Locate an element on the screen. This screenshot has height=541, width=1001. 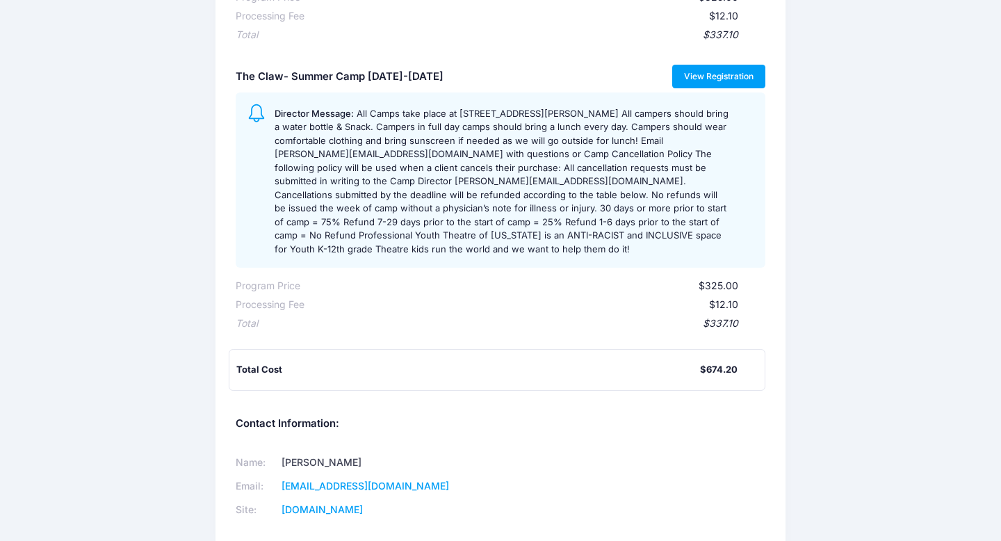
td: Name: is located at coordinates (256, 463).